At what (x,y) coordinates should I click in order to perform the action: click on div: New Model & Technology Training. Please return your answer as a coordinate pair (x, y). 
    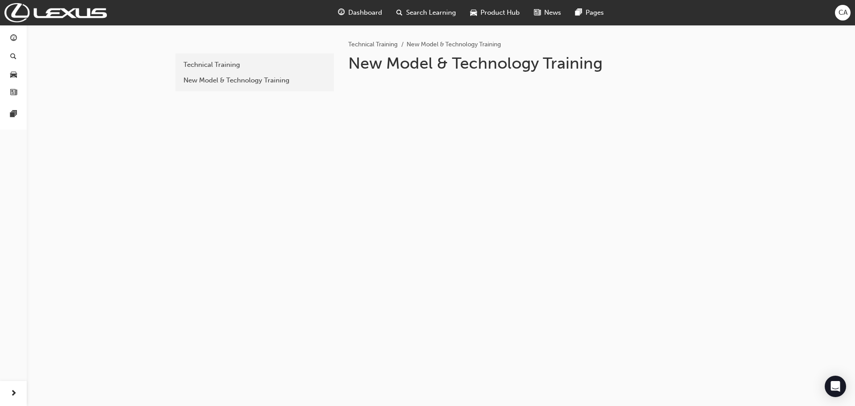
    Looking at the image, I should click on (255, 80).